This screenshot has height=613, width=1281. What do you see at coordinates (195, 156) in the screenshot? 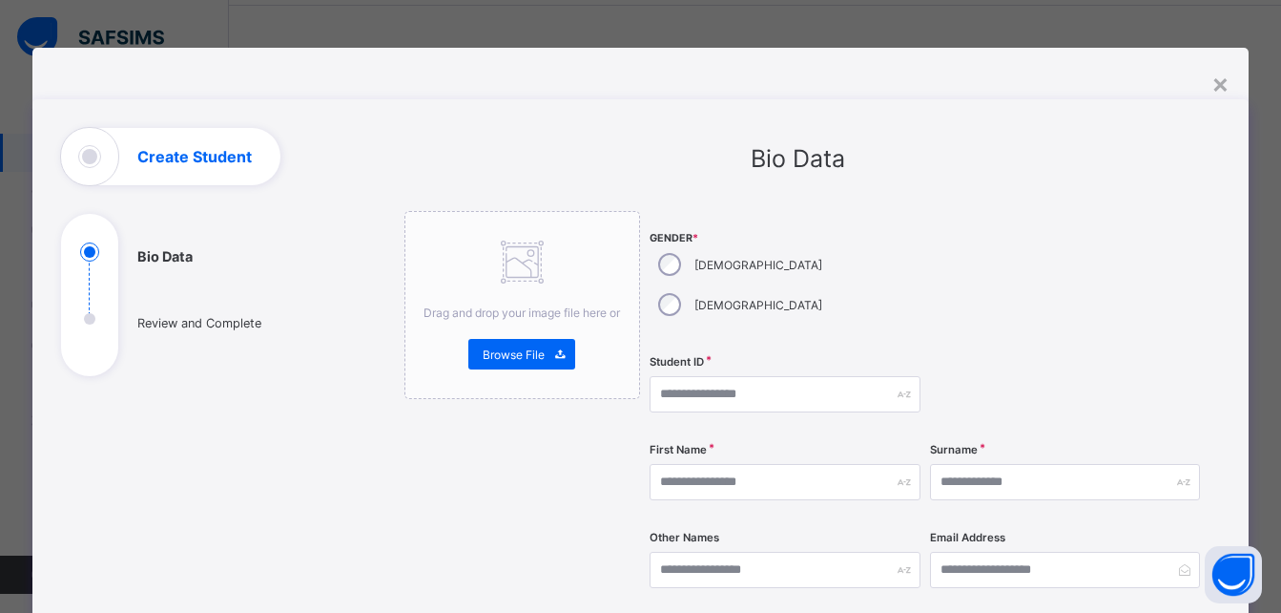
I see `h1: Create Student` at bounding box center [195, 156].